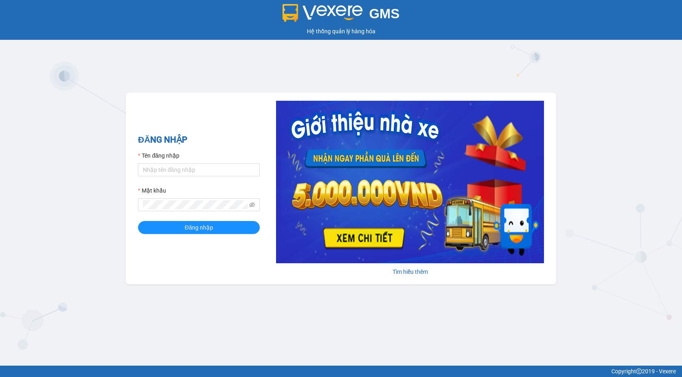 The height and width of the screenshot is (377, 682). What do you see at coordinates (341, 15) in the screenshot?
I see `a: GMS` at bounding box center [341, 15].